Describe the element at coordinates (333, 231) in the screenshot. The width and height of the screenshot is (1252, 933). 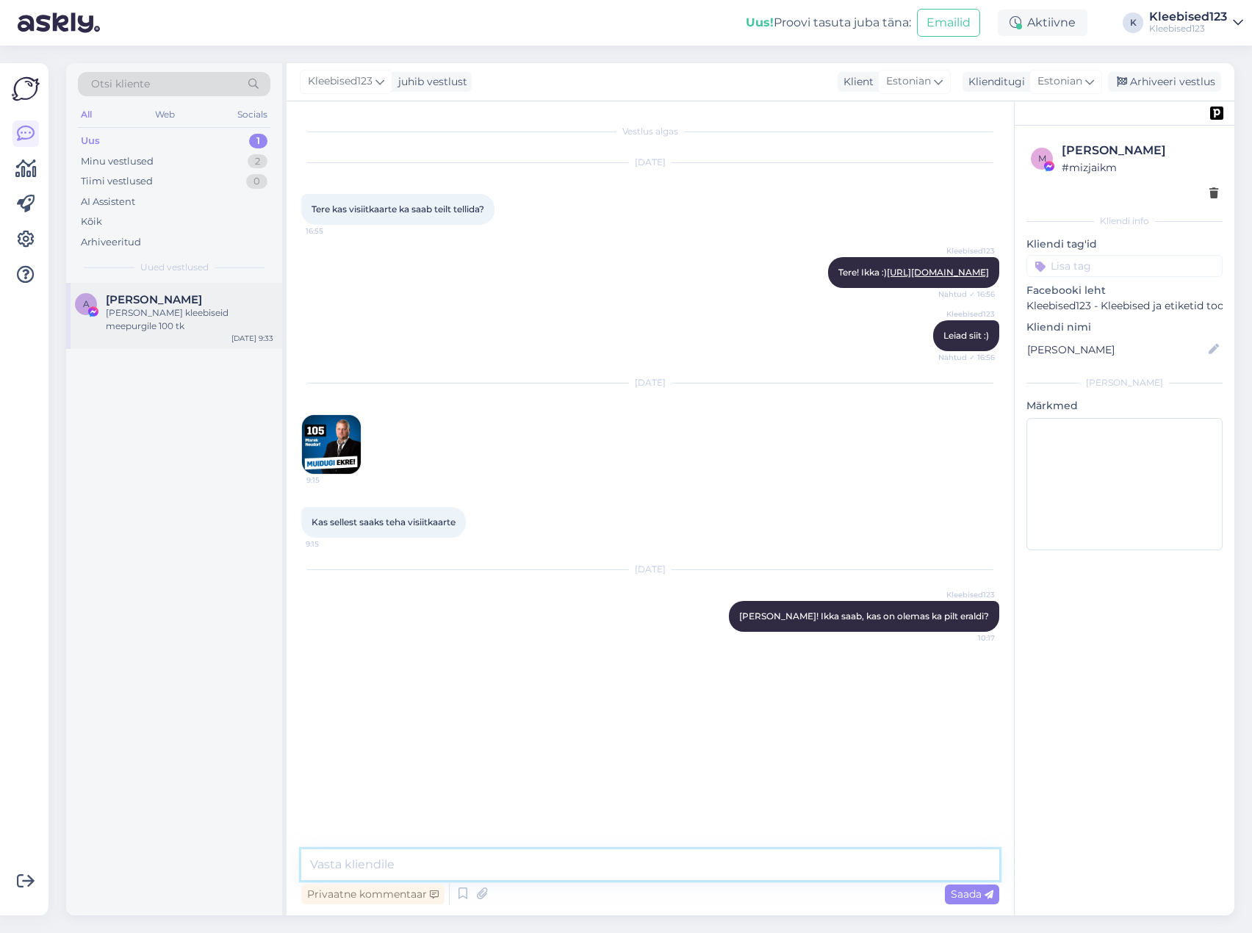
I see `span: 16:55` at that location.